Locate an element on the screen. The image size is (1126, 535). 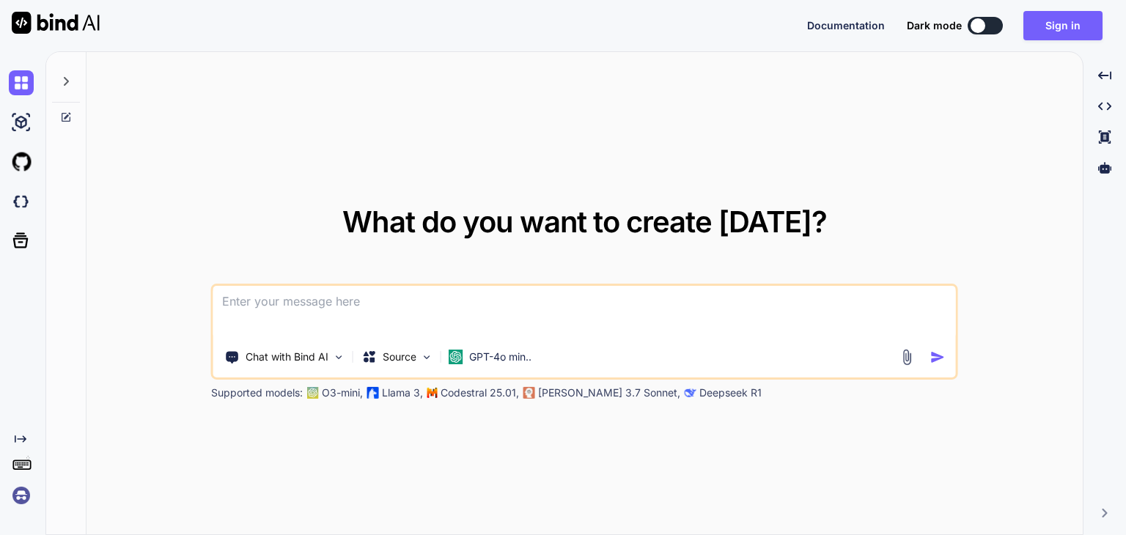
img: signin is located at coordinates (21, 496).